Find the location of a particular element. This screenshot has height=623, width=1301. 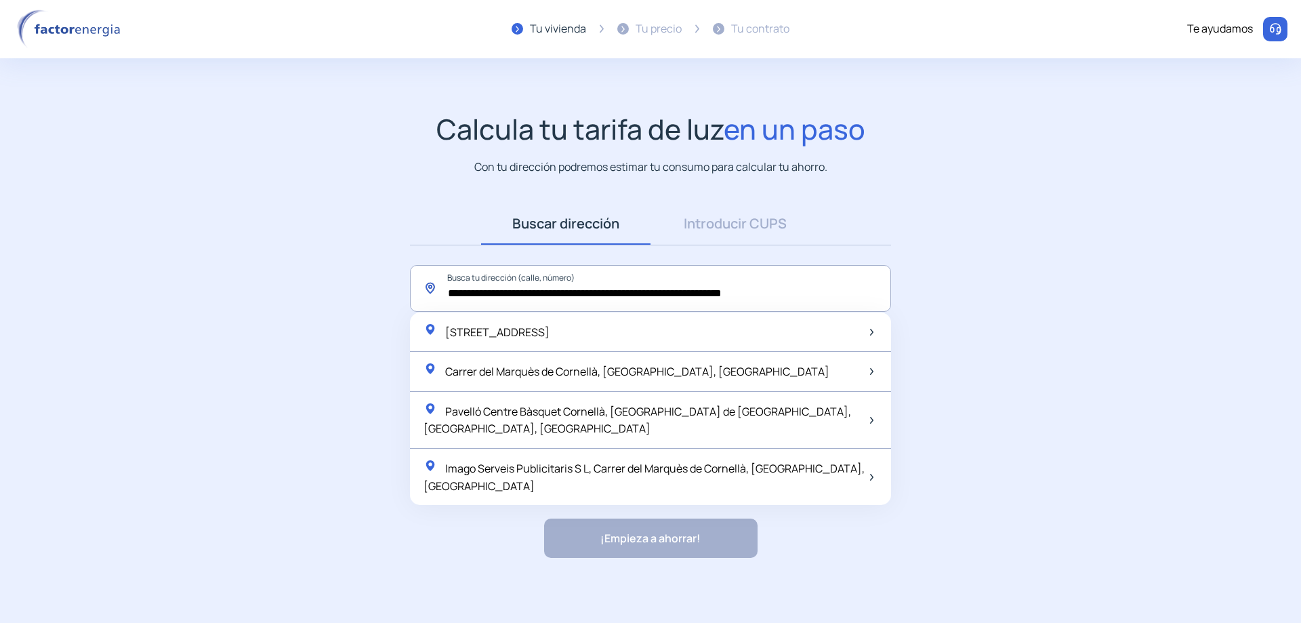

a: Introducir CUPS is located at coordinates (735, 224).